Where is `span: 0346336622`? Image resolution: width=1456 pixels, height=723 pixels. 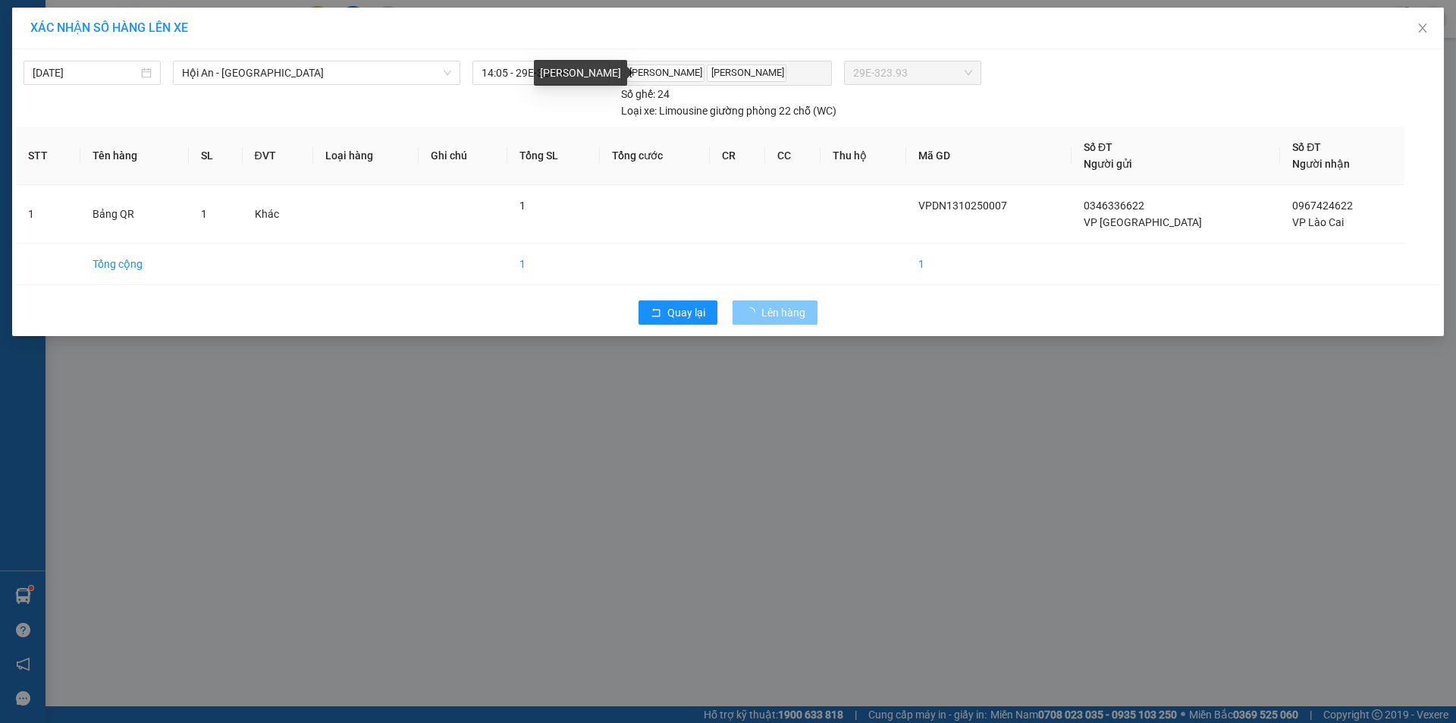 span: 0346336622 is located at coordinates (1114, 206).